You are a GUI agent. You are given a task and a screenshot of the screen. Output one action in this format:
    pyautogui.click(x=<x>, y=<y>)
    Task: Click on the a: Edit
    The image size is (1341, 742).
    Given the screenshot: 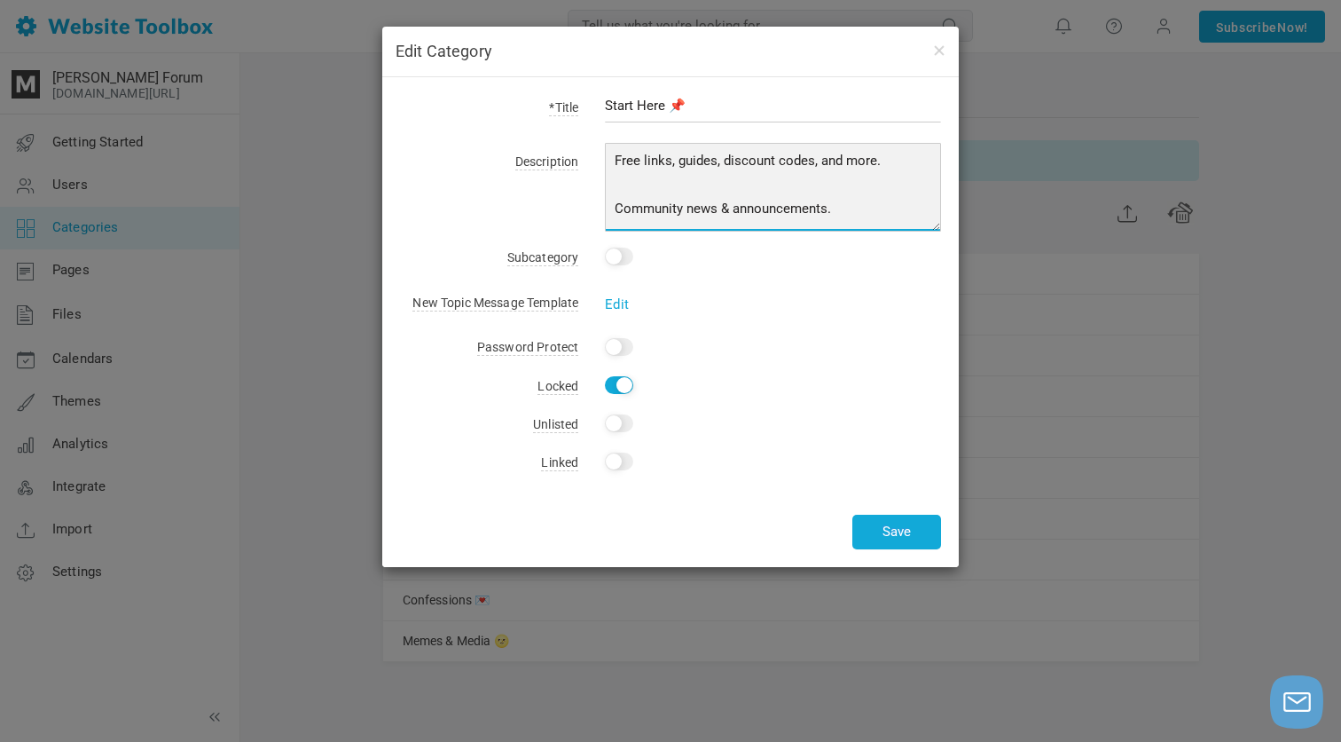 What is the action you would take?
    pyautogui.click(x=617, y=304)
    